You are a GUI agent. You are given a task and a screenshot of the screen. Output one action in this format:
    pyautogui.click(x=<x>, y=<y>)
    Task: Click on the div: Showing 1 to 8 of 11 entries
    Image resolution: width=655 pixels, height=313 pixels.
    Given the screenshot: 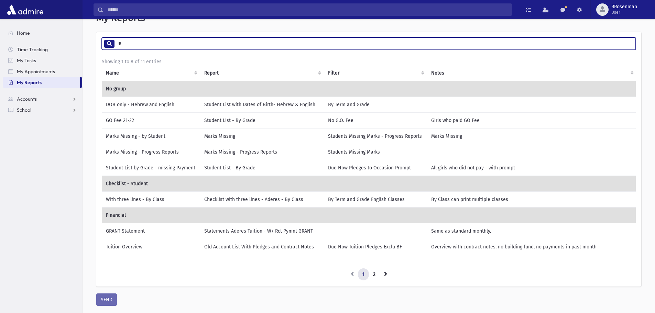 What is the action you would take?
    pyautogui.click(x=369, y=62)
    